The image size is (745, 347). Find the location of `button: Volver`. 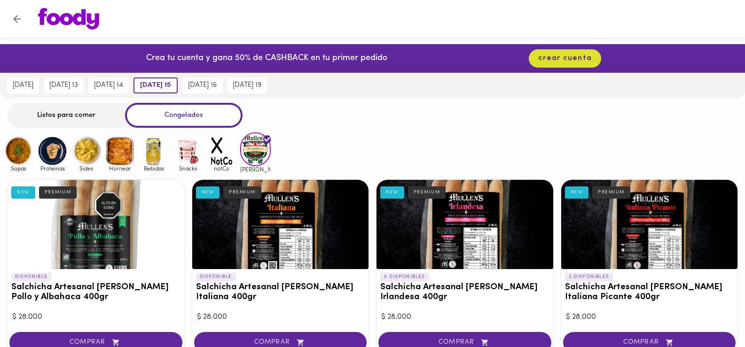

button: Volver is located at coordinates (17, 19).